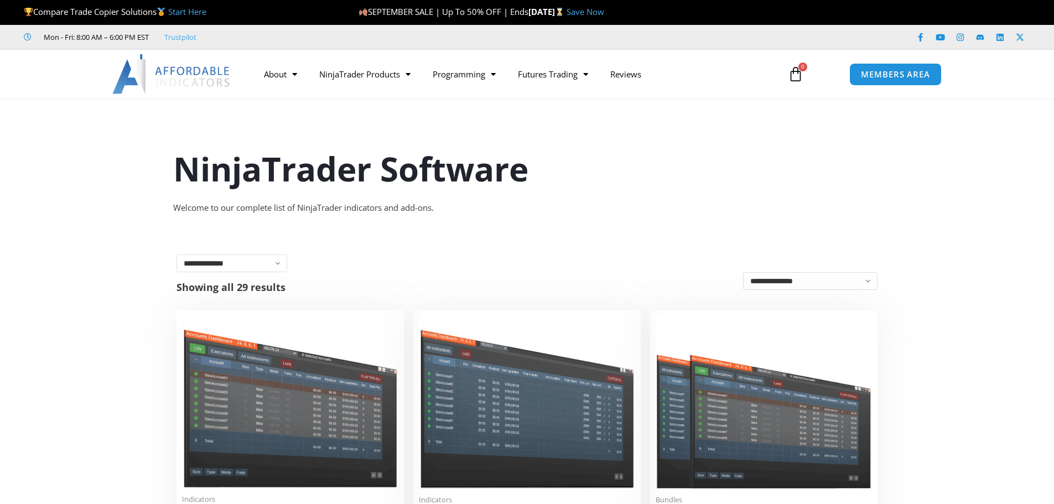  Describe the element at coordinates (365, 74) in the screenshot. I see `a: NinjaTrader Products` at that location.